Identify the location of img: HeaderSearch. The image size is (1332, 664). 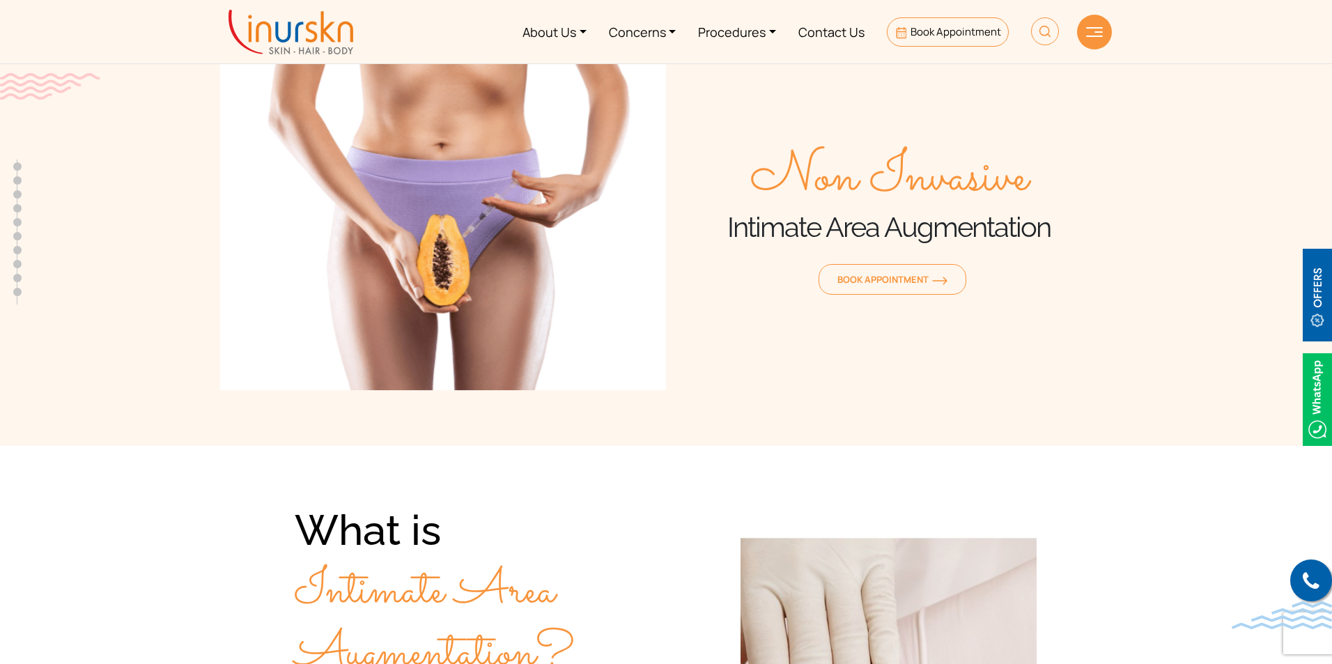
(1045, 31).